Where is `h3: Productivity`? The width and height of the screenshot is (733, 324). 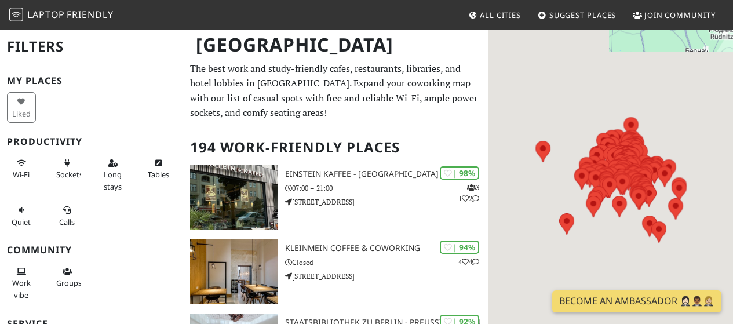
h3: Productivity is located at coordinates (92, 141).